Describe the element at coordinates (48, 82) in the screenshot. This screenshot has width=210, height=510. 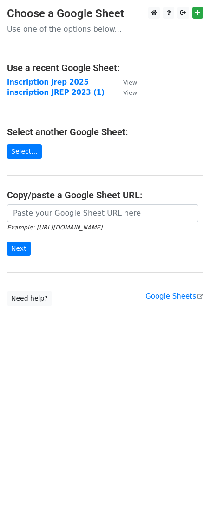
I see `a: inscription jrep 2025` at that location.